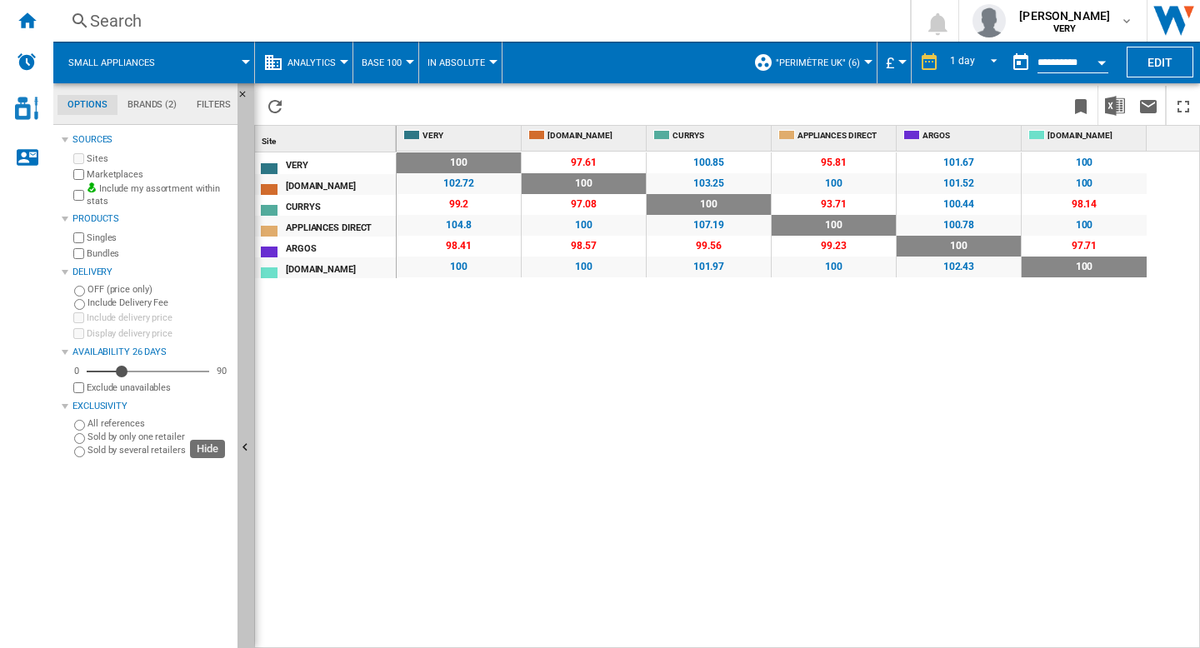 The height and width of the screenshot is (648, 1200). I want to click on md-tab-item: Brands (2), so click(152, 105).